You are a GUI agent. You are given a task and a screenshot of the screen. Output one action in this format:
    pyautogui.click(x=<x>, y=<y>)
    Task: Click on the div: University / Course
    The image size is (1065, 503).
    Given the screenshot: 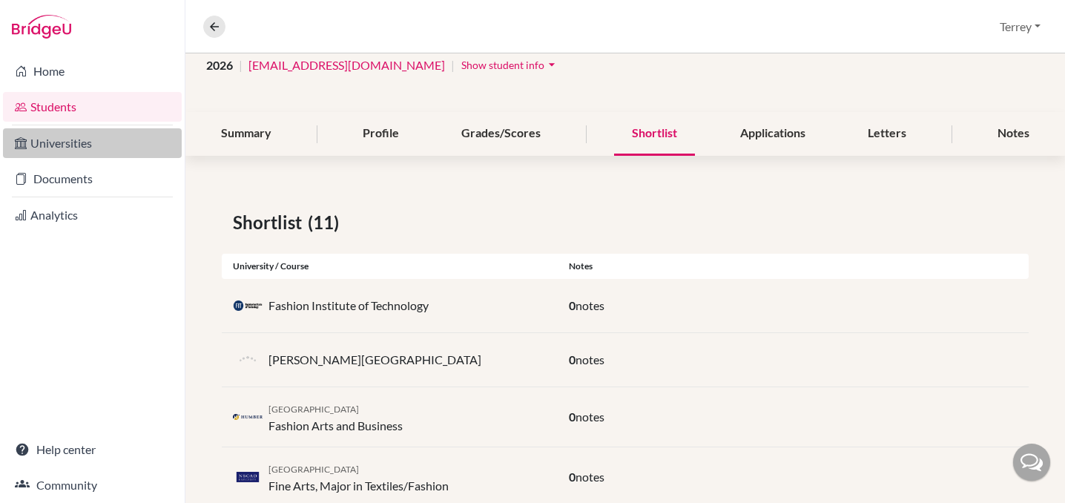 What is the action you would take?
    pyautogui.click(x=390, y=266)
    